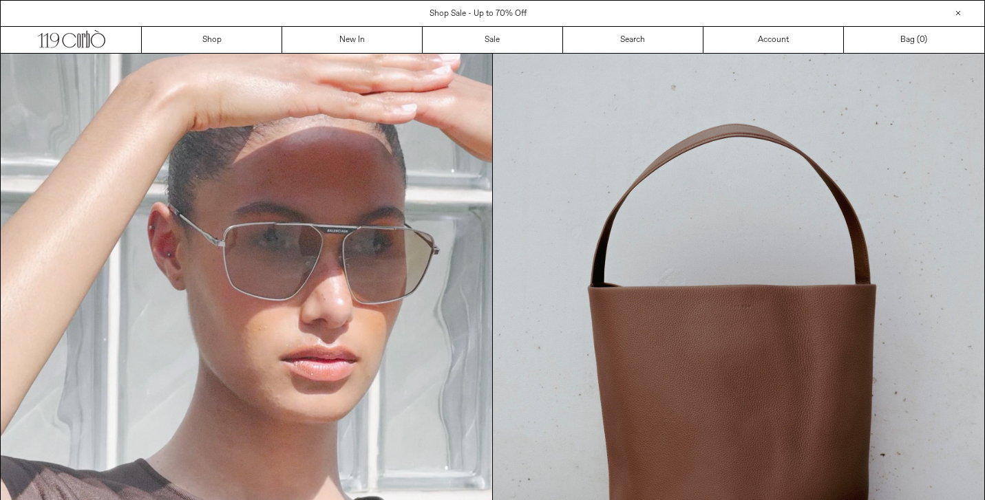 This screenshot has height=500, width=985. What do you see at coordinates (478, 14) in the screenshot?
I see `span: Shop Sale - Up to 70% Off` at bounding box center [478, 14].